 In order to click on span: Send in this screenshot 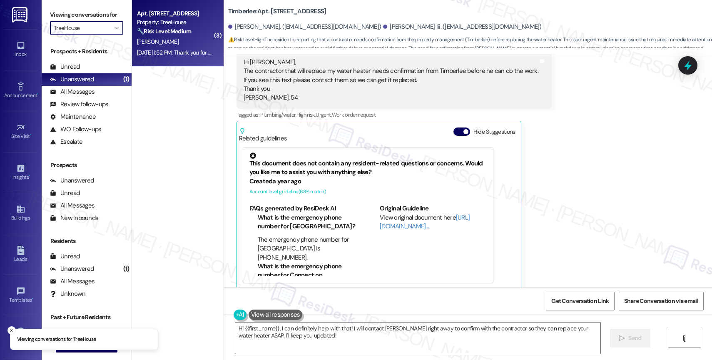, I will do `click(634, 337)`.